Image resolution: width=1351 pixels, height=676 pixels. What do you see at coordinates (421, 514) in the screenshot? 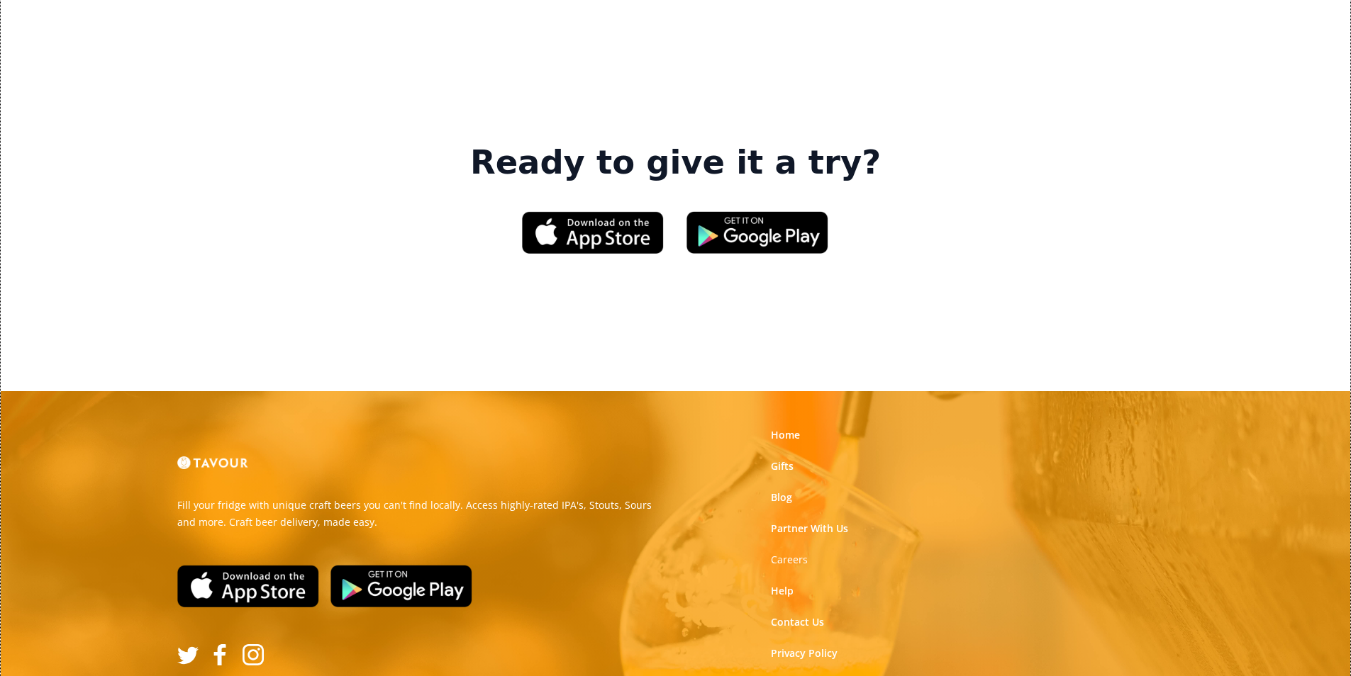
I see `p: Fill your fridge with unique craft beers you can't find locally. Access highly-rated IPA's, Stout...` at bounding box center [421, 514].